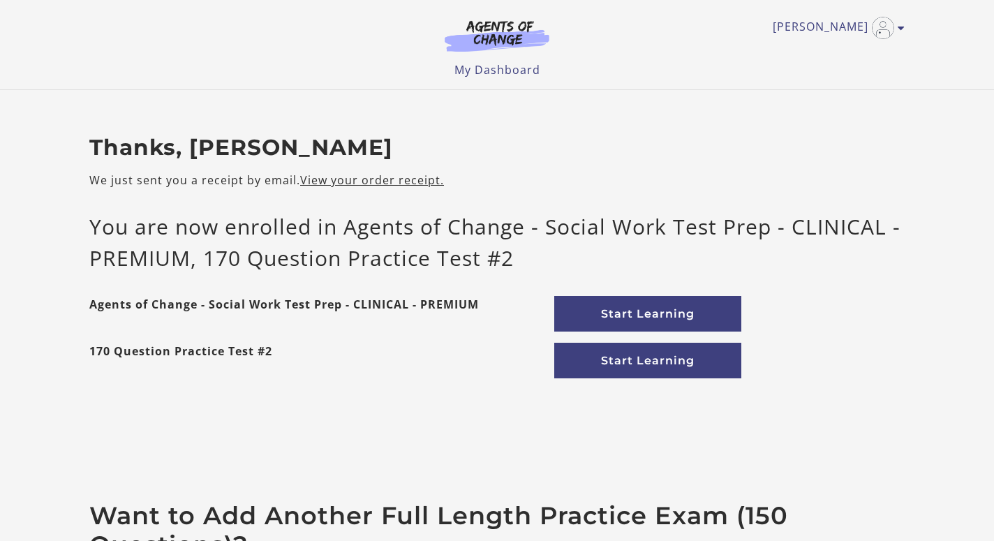 The height and width of the screenshot is (541, 994). I want to click on strong: 170 Question Practice Test #2, so click(181, 360).